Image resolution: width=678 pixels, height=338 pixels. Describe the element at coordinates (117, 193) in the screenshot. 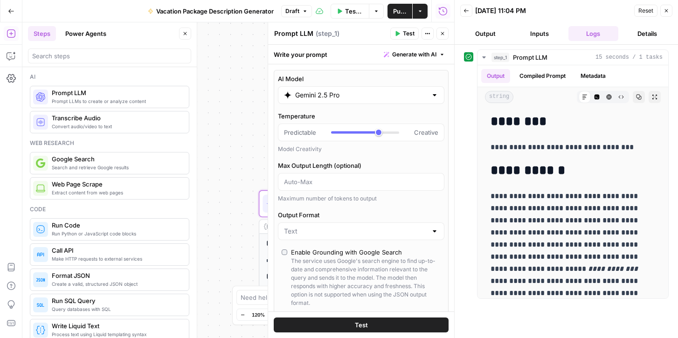

I see `span: Extract content from web pages` at that location.